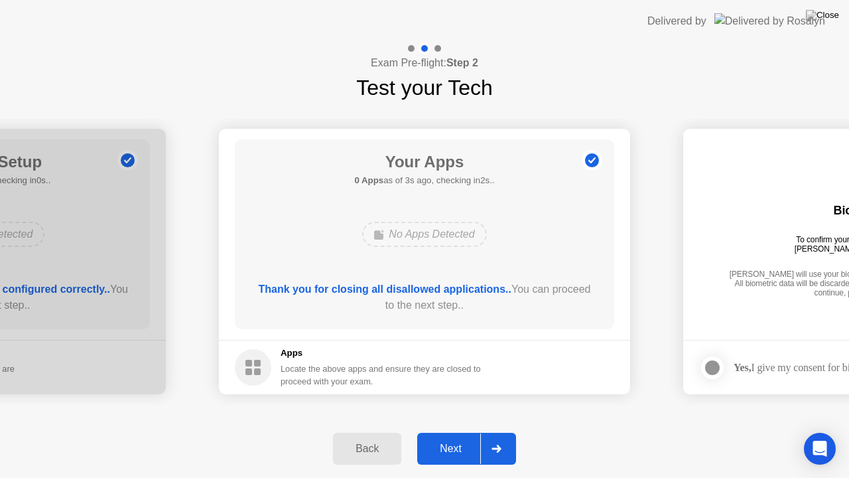  Describe the element at coordinates (425, 297) in the screenshot. I see `div: You can proceed to the next step..` at that location.